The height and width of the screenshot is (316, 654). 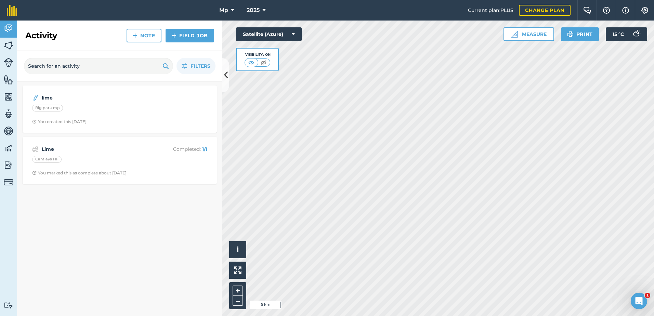 I want to click on div: Visibility: On, so click(x=257, y=55).